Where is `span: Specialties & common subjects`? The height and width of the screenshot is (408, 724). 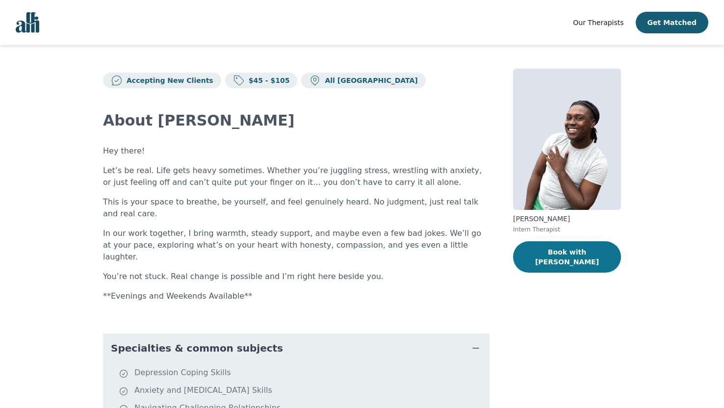 span: Specialties & common subjects is located at coordinates (197, 348).